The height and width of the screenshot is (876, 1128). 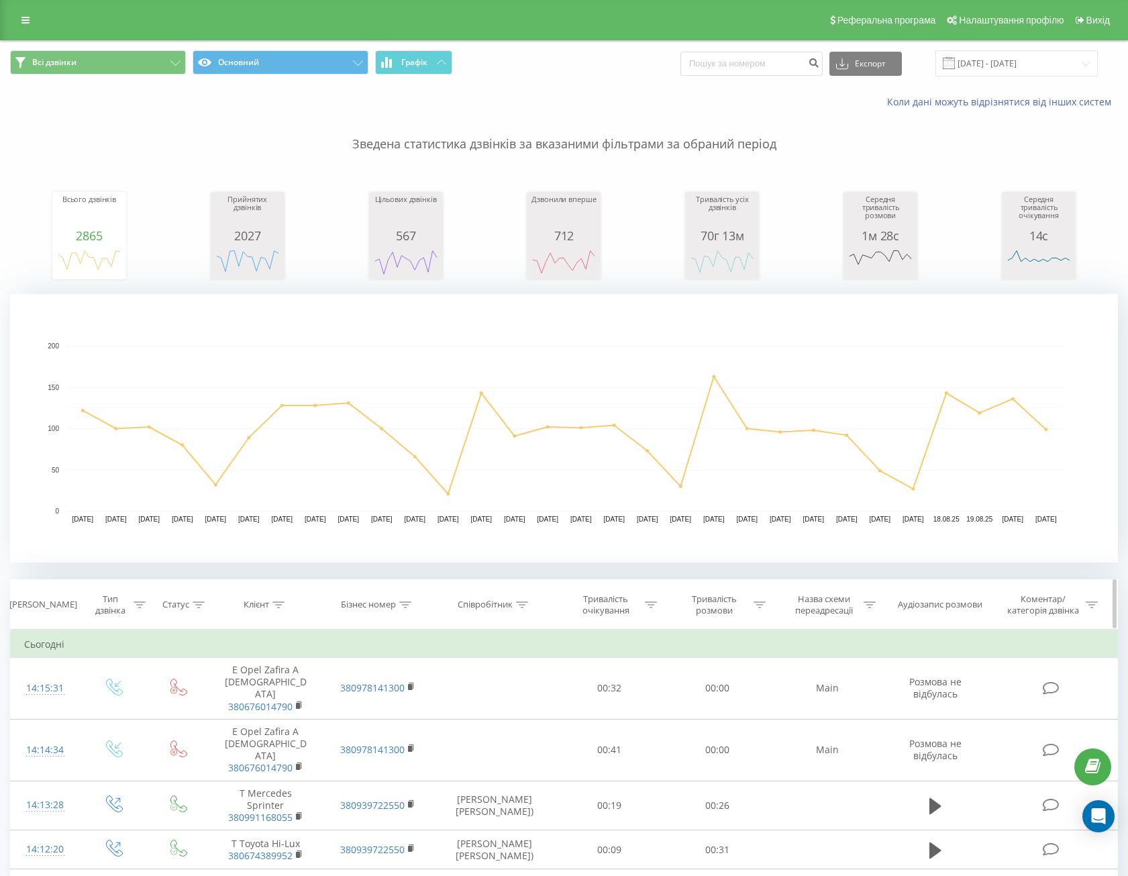 I want to click on div: 567, so click(x=406, y=236).